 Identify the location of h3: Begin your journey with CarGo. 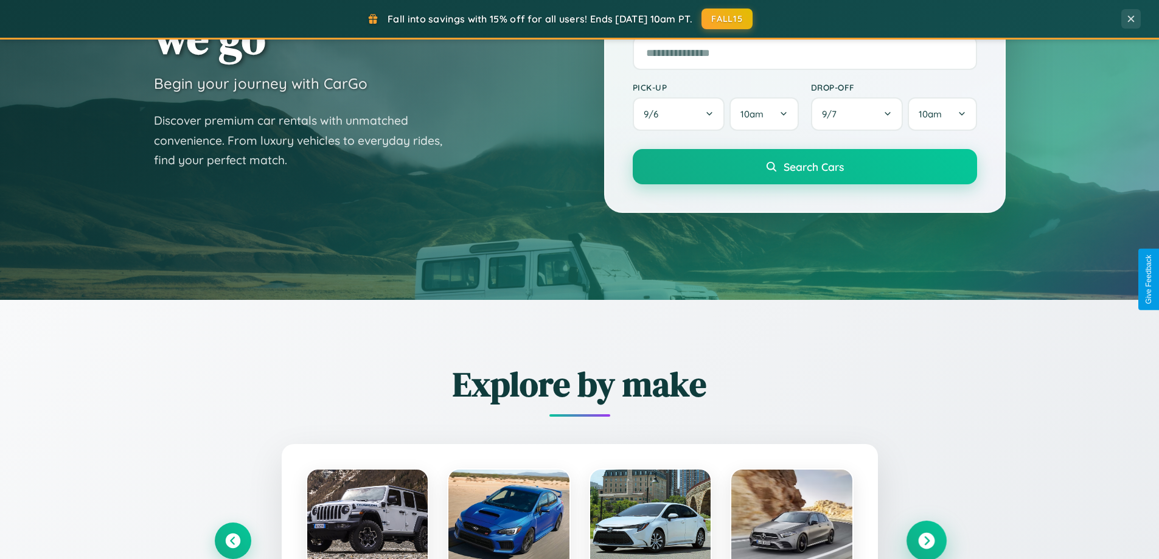
(260, 83).